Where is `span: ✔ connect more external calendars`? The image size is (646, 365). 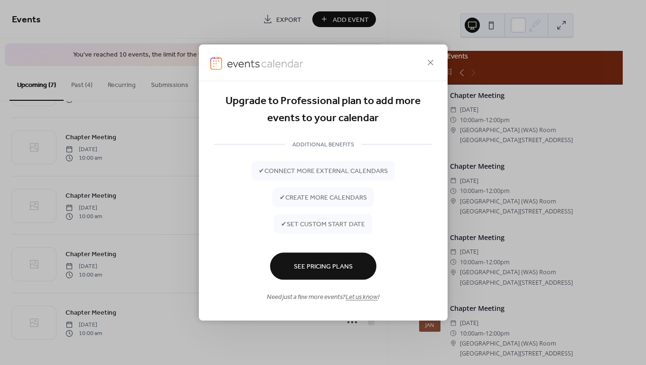 span: ✔ connect more external calendars is located at coordinates (323, 171).